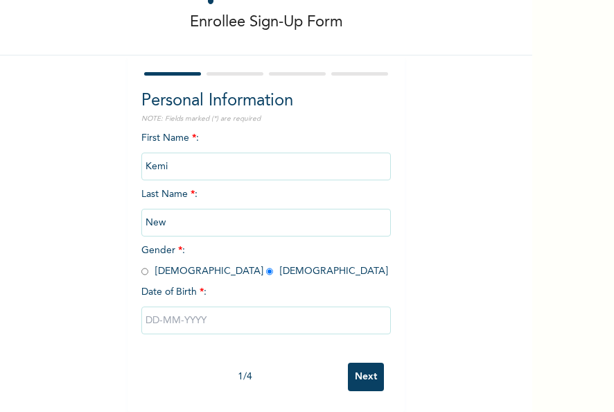  I want to click on p: NOTE: Fields marked (*) are required, so click(266, 119).